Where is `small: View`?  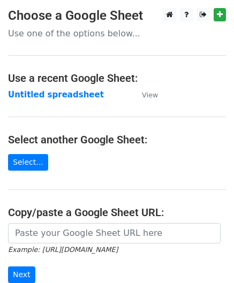 small: View is located at coordinates (150, 95).